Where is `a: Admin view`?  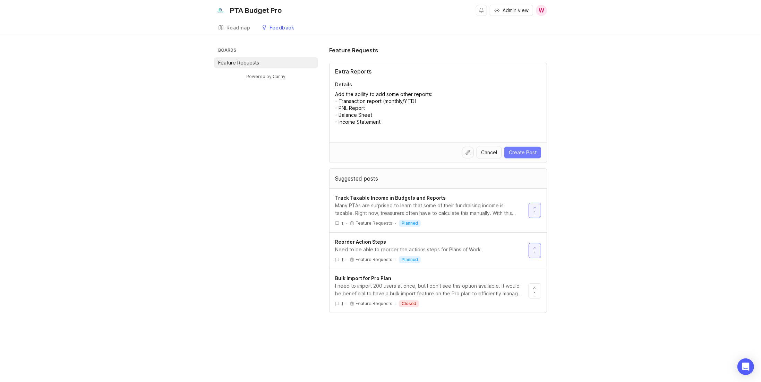 a: Admin view is located at coordinates (511, 10).